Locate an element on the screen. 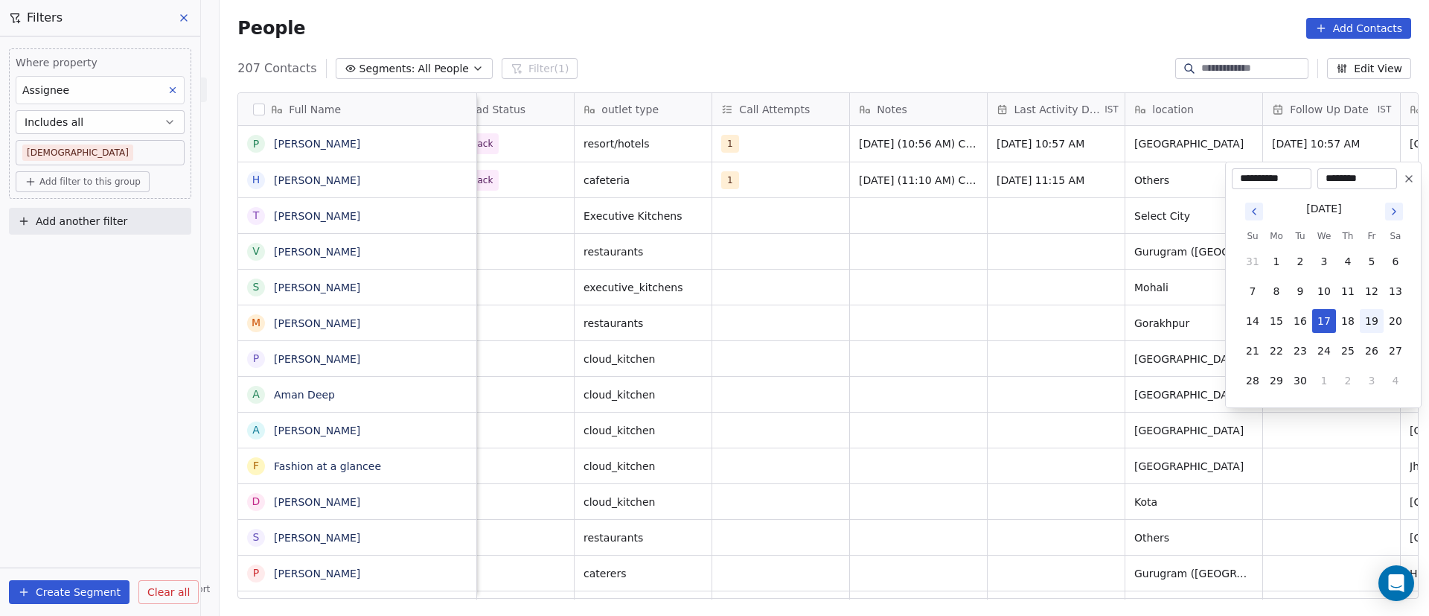 The height and width of the screenshot is (616, 1429). th: Sunday is located at coordinates (1253, 236).